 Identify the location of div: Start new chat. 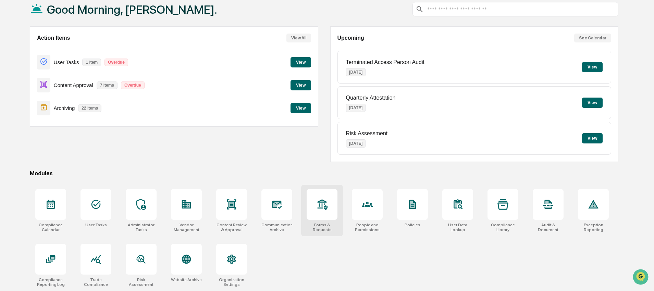
(68, 56).